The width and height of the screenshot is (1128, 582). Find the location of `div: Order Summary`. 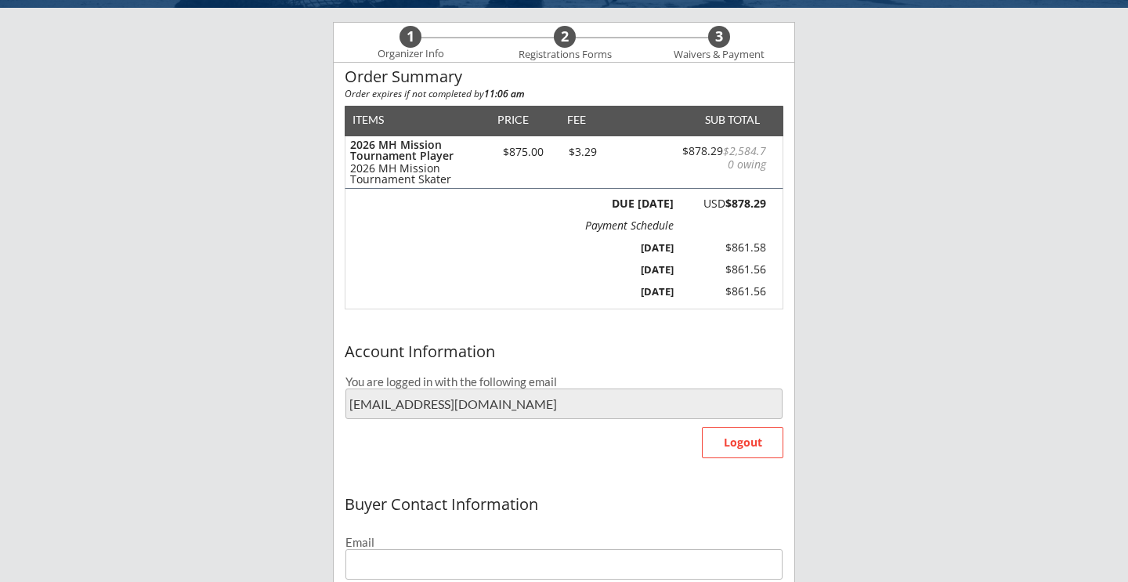

div: Order Summary is located at coordinates (564, 77).